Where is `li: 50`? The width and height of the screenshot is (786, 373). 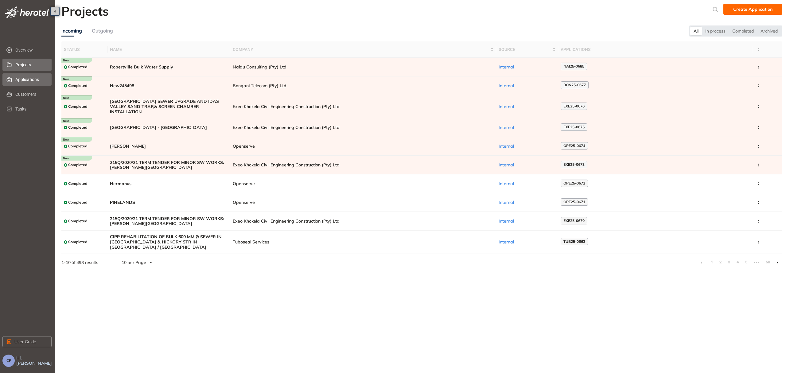 li: 50 is located at coordinates (767, 262).